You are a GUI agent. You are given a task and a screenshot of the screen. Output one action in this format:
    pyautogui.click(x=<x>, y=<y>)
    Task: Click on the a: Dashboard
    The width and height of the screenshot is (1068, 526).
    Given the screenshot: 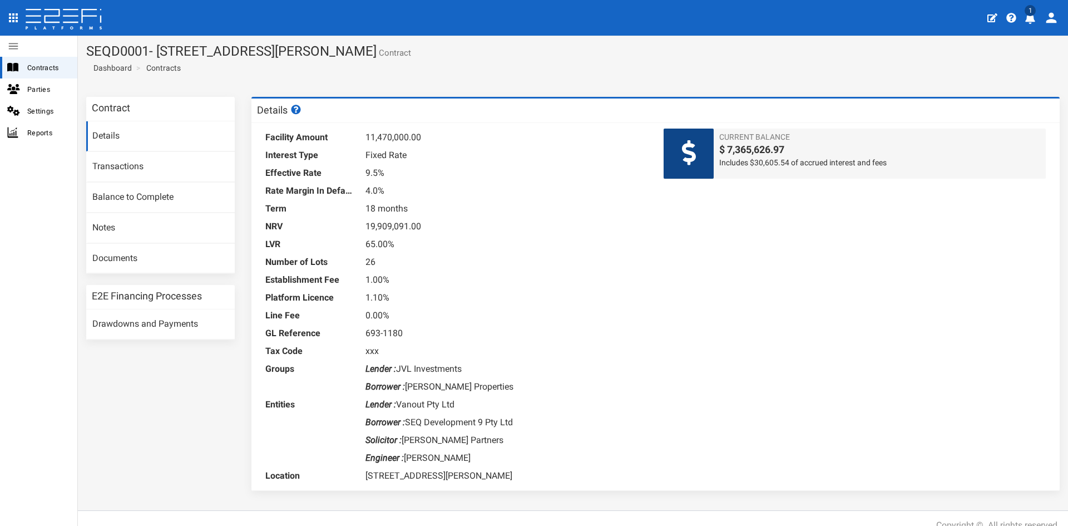 What is the action you would take?
    pyautogui.click(x=110, y=68)
    